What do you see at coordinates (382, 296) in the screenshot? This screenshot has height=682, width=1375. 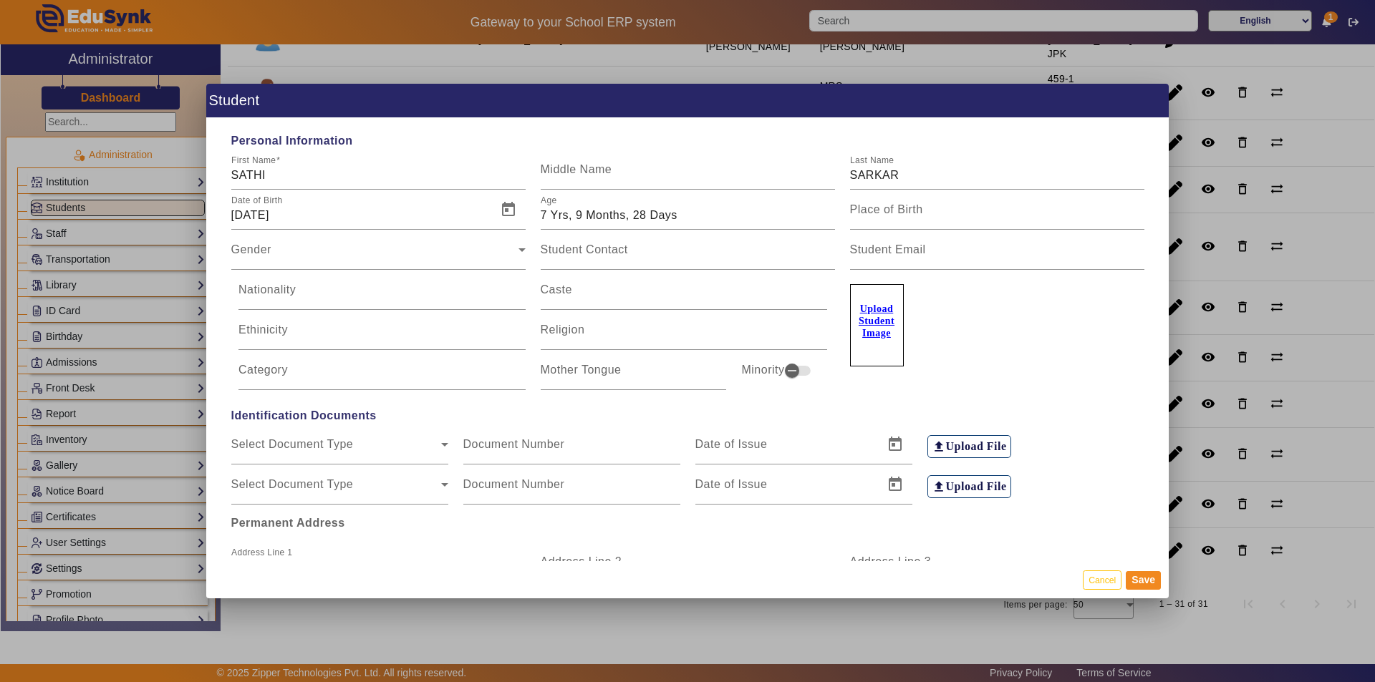 I see `input: Nationality` at bounding box center [382, 296].